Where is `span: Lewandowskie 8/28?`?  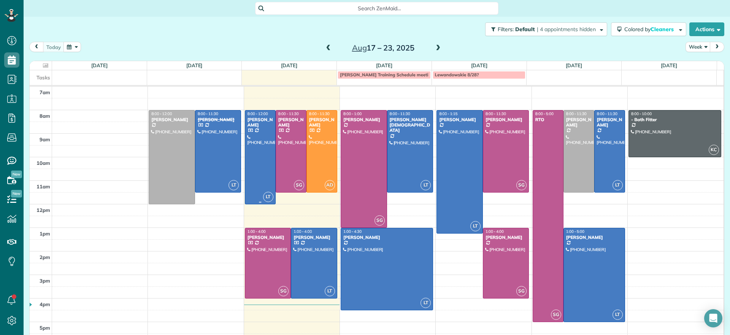
span: Lewandowskie 8/28? is located at coordinates (457, 75).